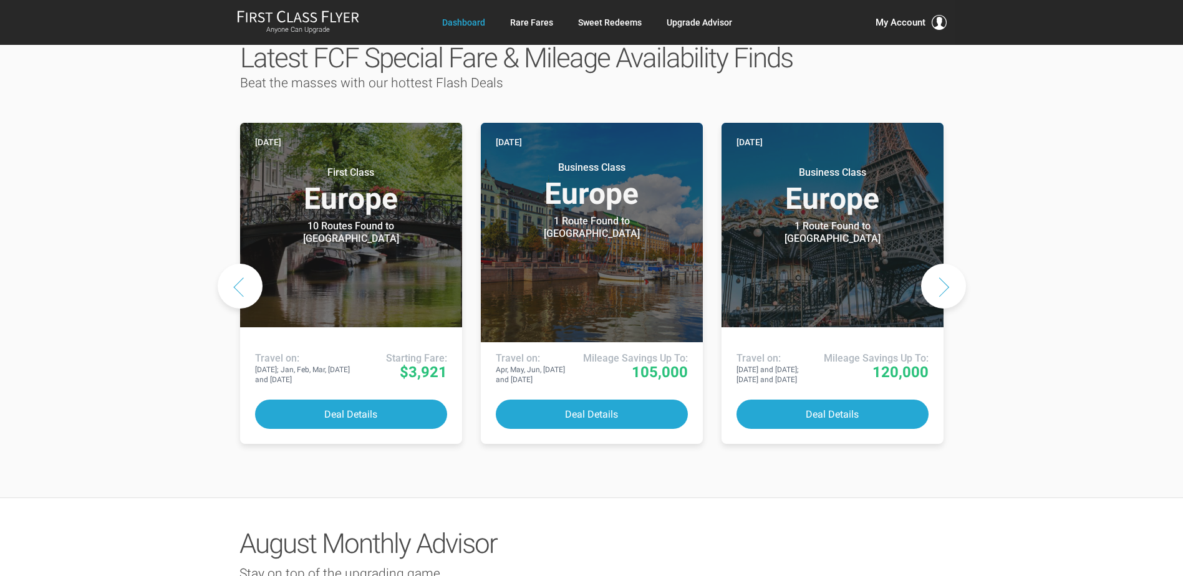 Image resolution: width=1183 pixels, height=576 pixels. What do you see at coordinates (372, 83) in the screenshot?
I see `span: Beat the masses with our hottest Flash Deals` at bounding box center [372, 83].